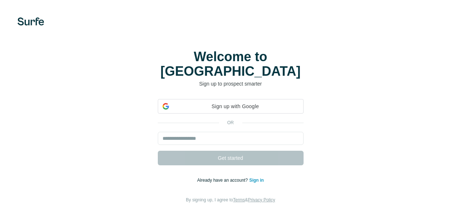 This screenshot has height=213, width=461. What do you see at coordinates (239, 200) in the screenshot?
I see `a: Terms` at bounding box center [239, 200].